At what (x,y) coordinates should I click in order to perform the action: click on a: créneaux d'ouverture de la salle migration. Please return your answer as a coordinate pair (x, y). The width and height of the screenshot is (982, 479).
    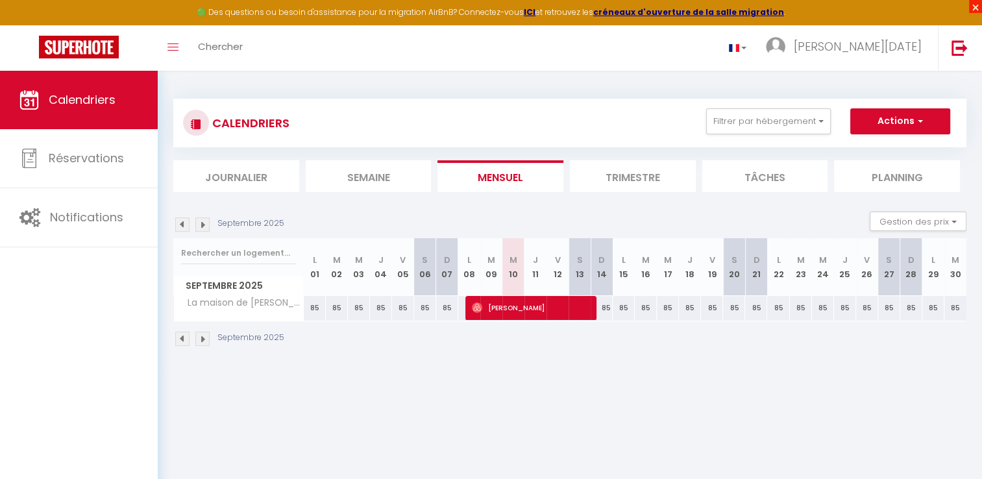
    Looking at the image, I should click on (689, 12).